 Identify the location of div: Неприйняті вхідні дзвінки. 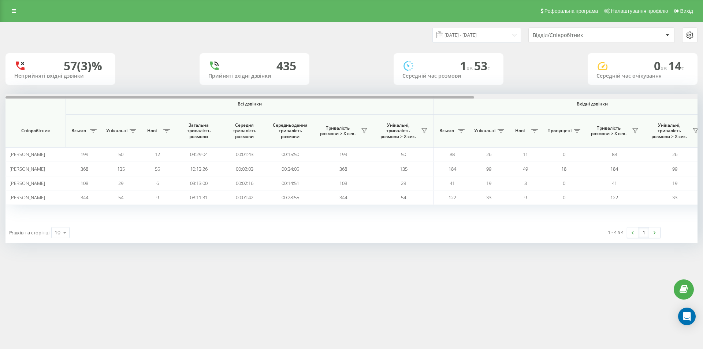
(60, 76).